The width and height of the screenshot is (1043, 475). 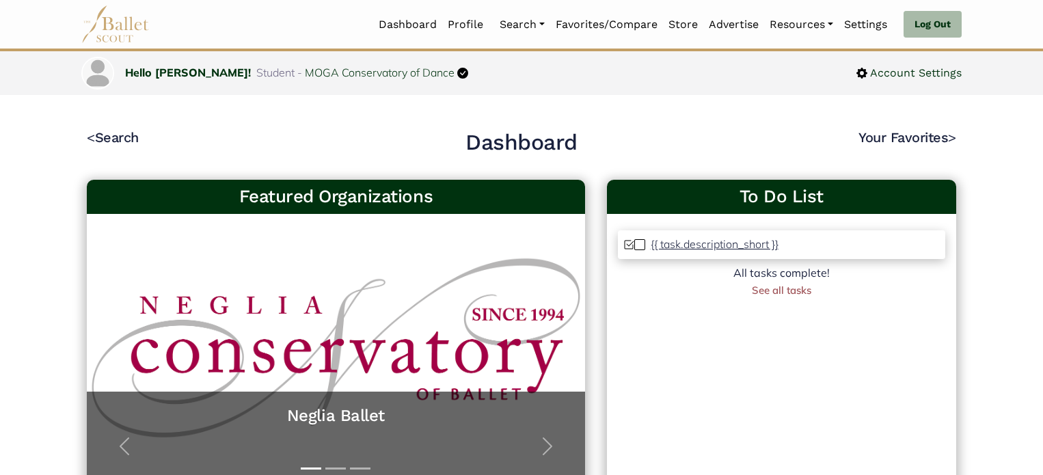 What do you see at coordinates (733, 25) in the screenshot?
I see `a: Advertise` at bounding box center [733, 25].